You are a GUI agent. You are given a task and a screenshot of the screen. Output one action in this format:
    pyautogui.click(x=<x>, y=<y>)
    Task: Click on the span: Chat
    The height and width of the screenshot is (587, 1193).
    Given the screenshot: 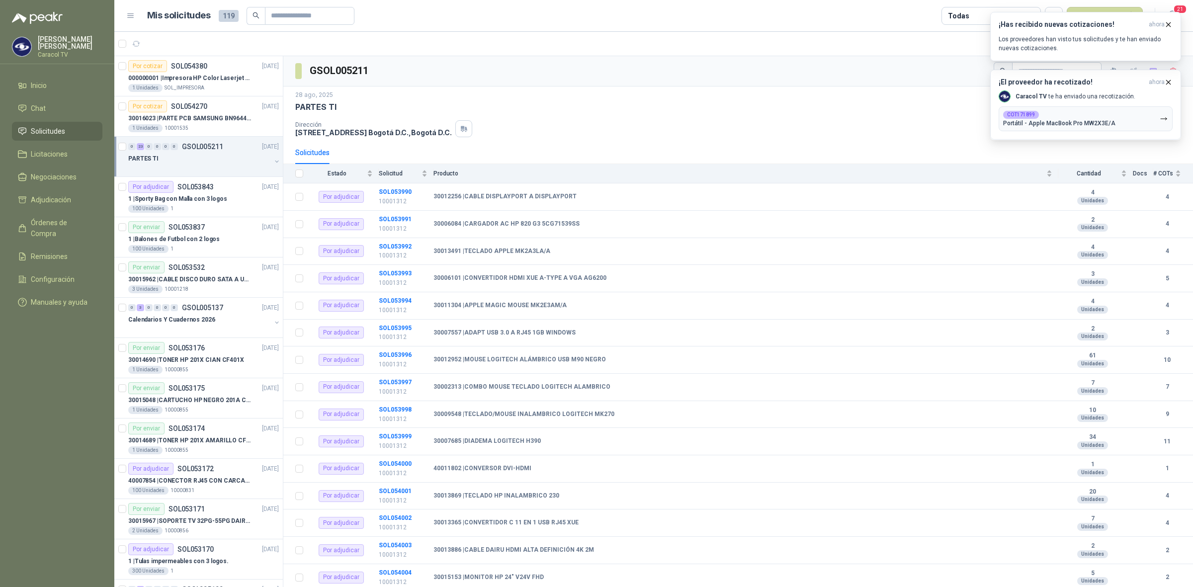 What is the action you would take?
    pyautogui.click(x=38, y=108)
    